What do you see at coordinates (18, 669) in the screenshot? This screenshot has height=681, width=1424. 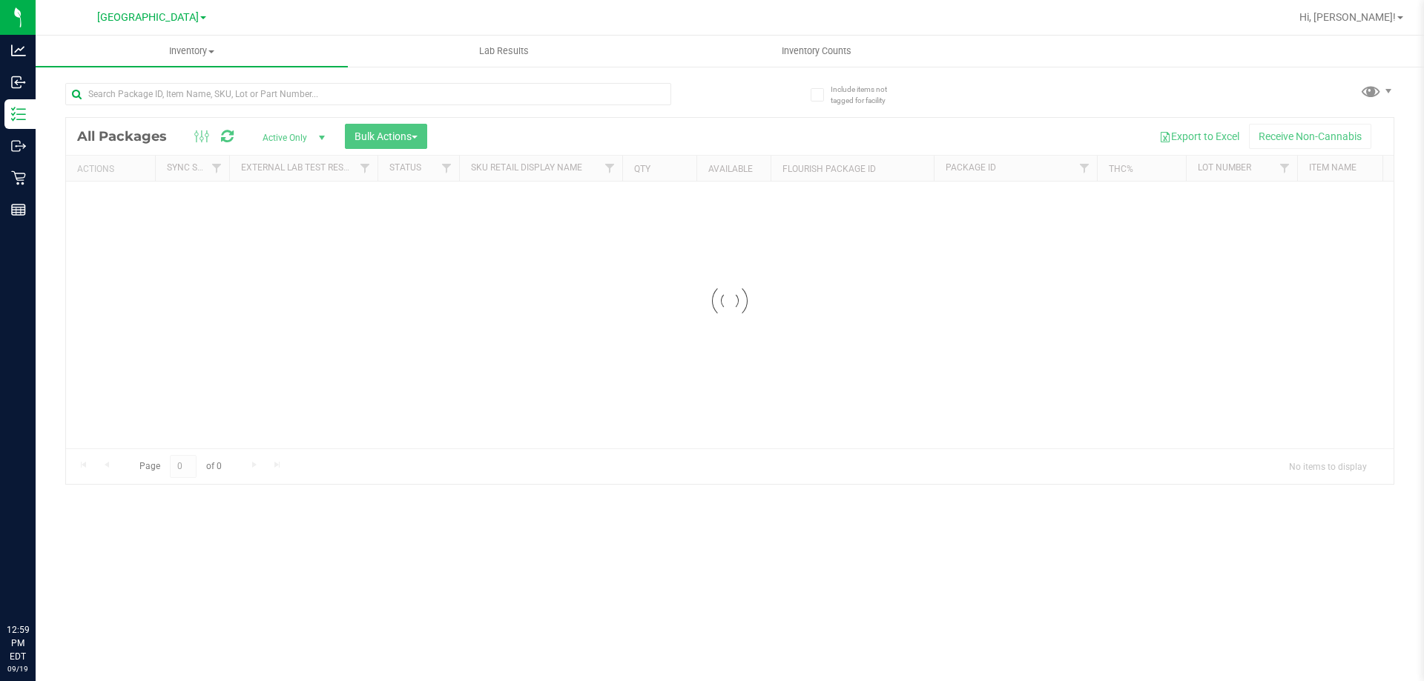 I see `p: 09/19` at bounding box center [18, 669].